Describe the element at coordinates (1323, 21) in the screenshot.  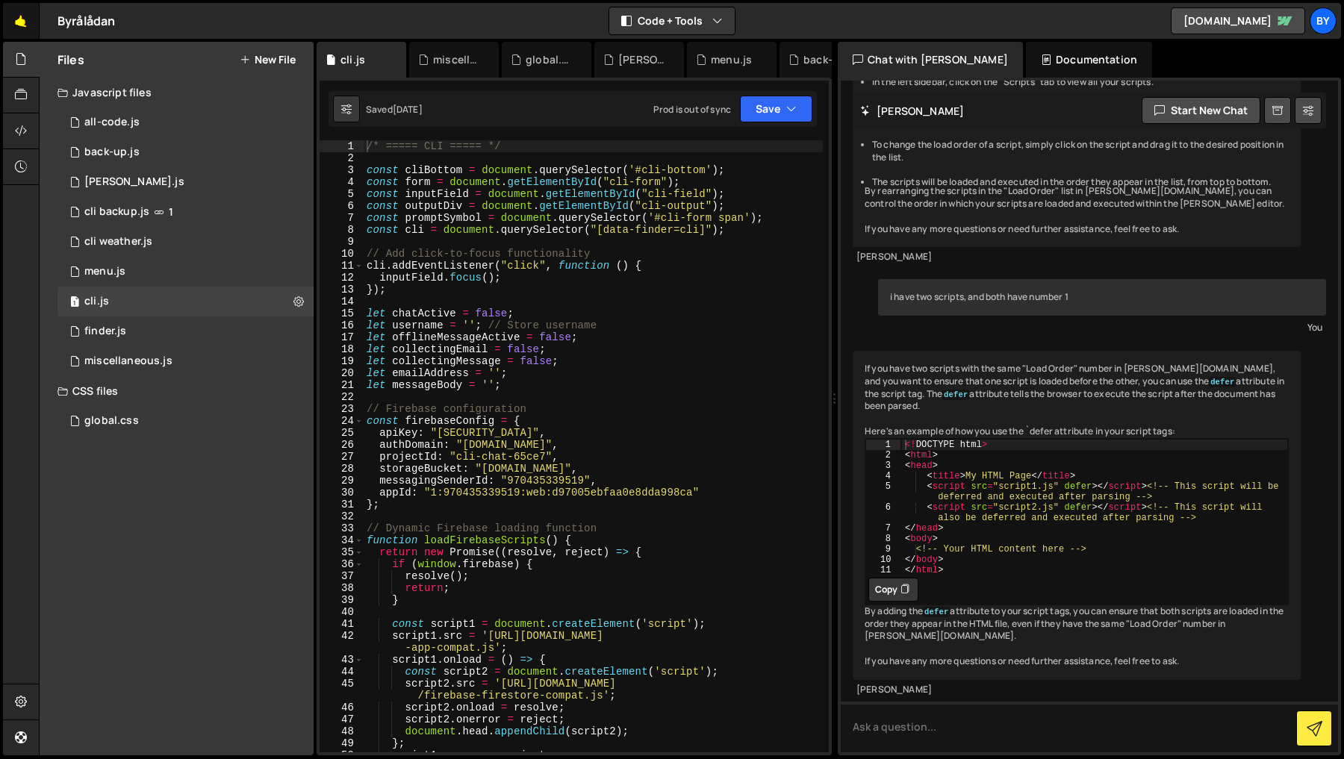
I see `a: By` at that location.